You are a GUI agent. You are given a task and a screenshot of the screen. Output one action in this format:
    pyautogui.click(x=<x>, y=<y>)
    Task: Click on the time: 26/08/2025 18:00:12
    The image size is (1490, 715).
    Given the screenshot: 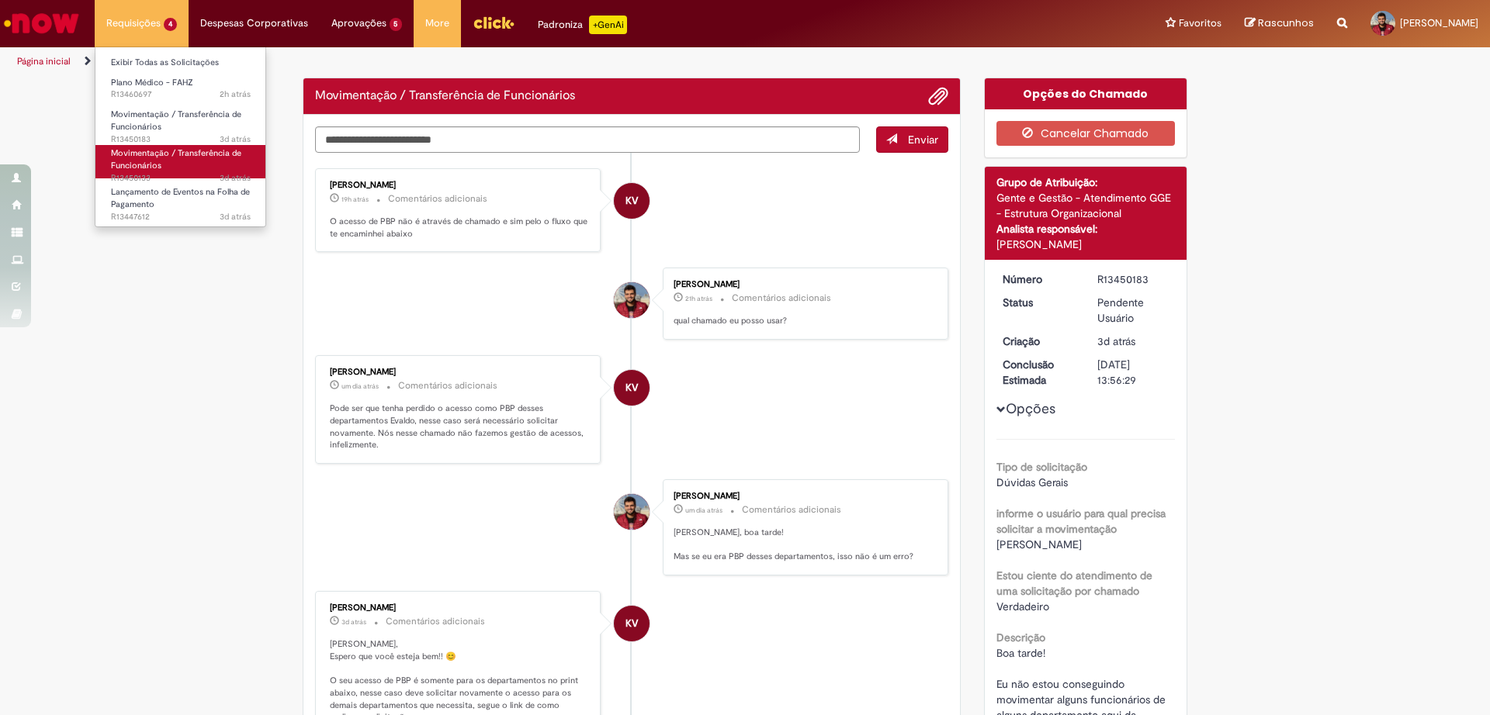 What is the action you would take?
    pyautogui.click(x=235, y=178)
    